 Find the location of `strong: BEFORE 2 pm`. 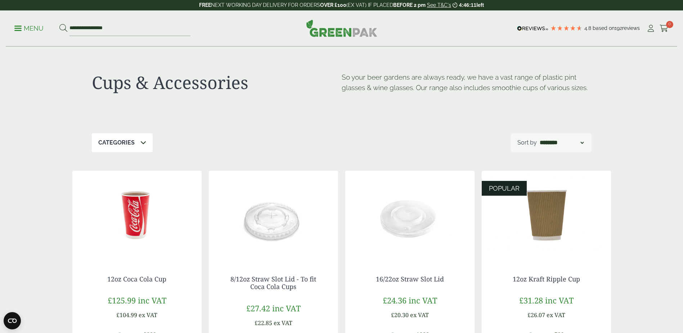

strong: BEFORE 2 pm is located at coordinates (409, 5).